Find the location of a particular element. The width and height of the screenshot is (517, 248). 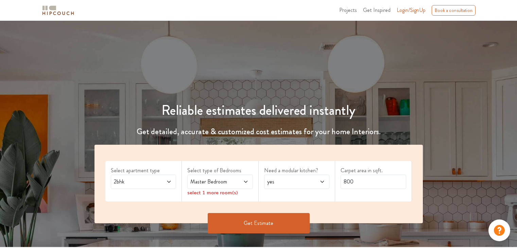

button: Get Estimate is located at coordinates (259, 223).